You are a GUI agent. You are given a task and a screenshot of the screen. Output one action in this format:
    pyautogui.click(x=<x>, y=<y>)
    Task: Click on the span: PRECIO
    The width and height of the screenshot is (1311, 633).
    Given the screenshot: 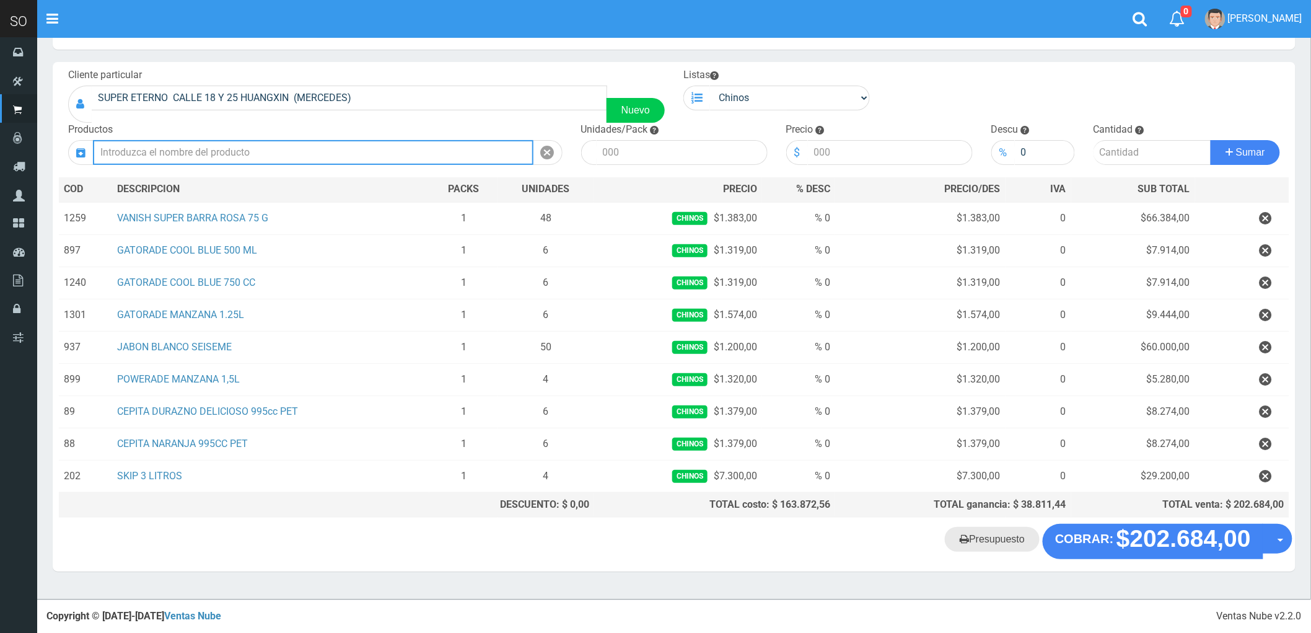 What is the action you would take?
    pyautogui.click(x=740, y=189)
    